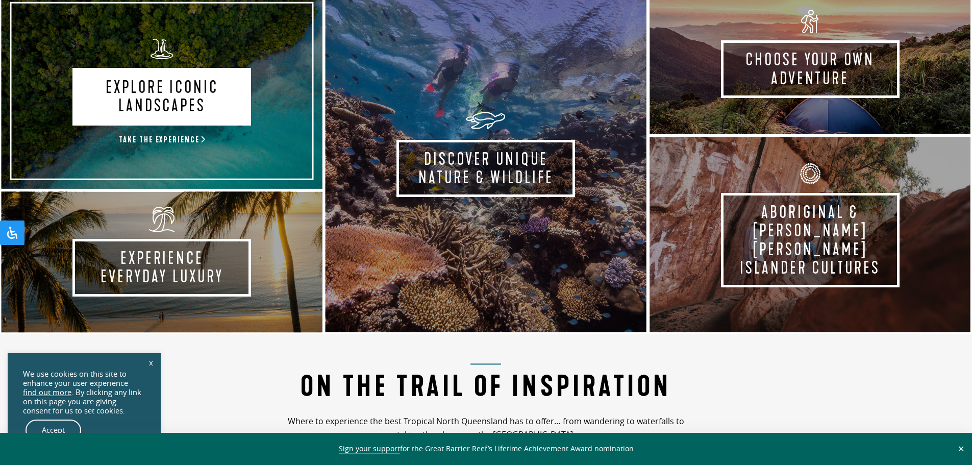 This screenshot has height=465, width=972. Describe the element at coordinates (486, 428) in the screenshot. I see `p: Where to experience the best Tropical North Queensland has to offer… from wandering to waterfalls...` at that location.